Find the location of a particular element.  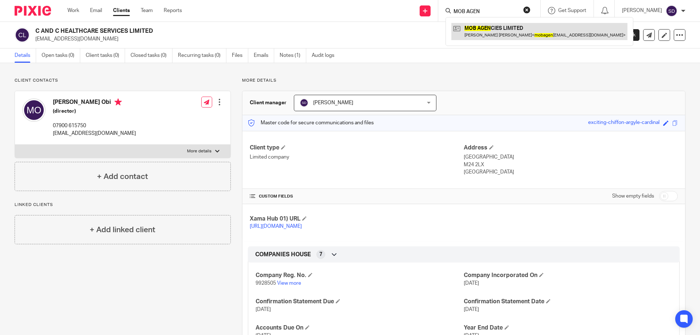

h4: Xama Hub 01) URL is located at coordinates (357, 219).